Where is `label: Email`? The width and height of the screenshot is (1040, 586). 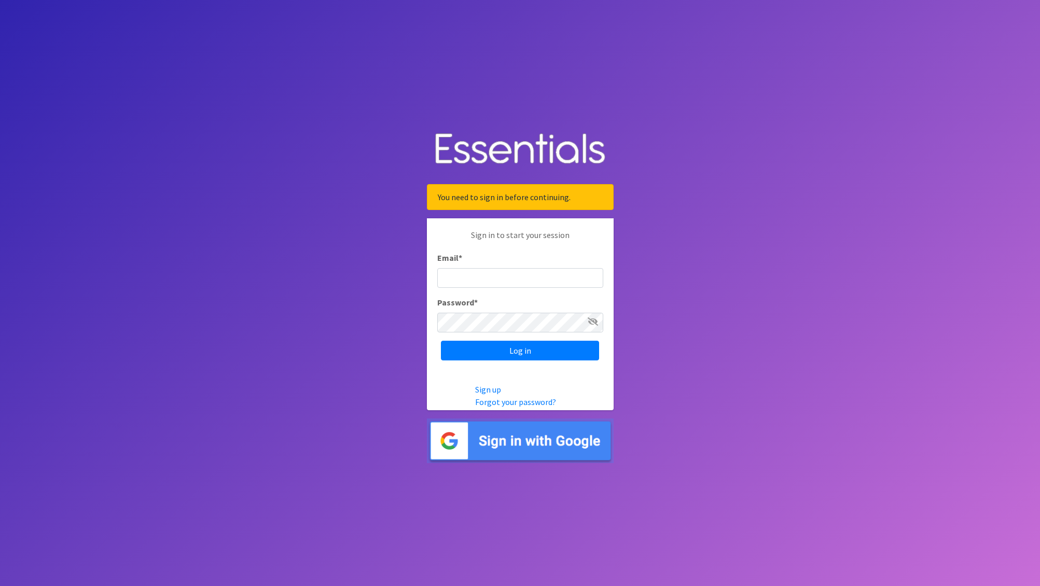
label: Email is located at coordinates (450, 258).